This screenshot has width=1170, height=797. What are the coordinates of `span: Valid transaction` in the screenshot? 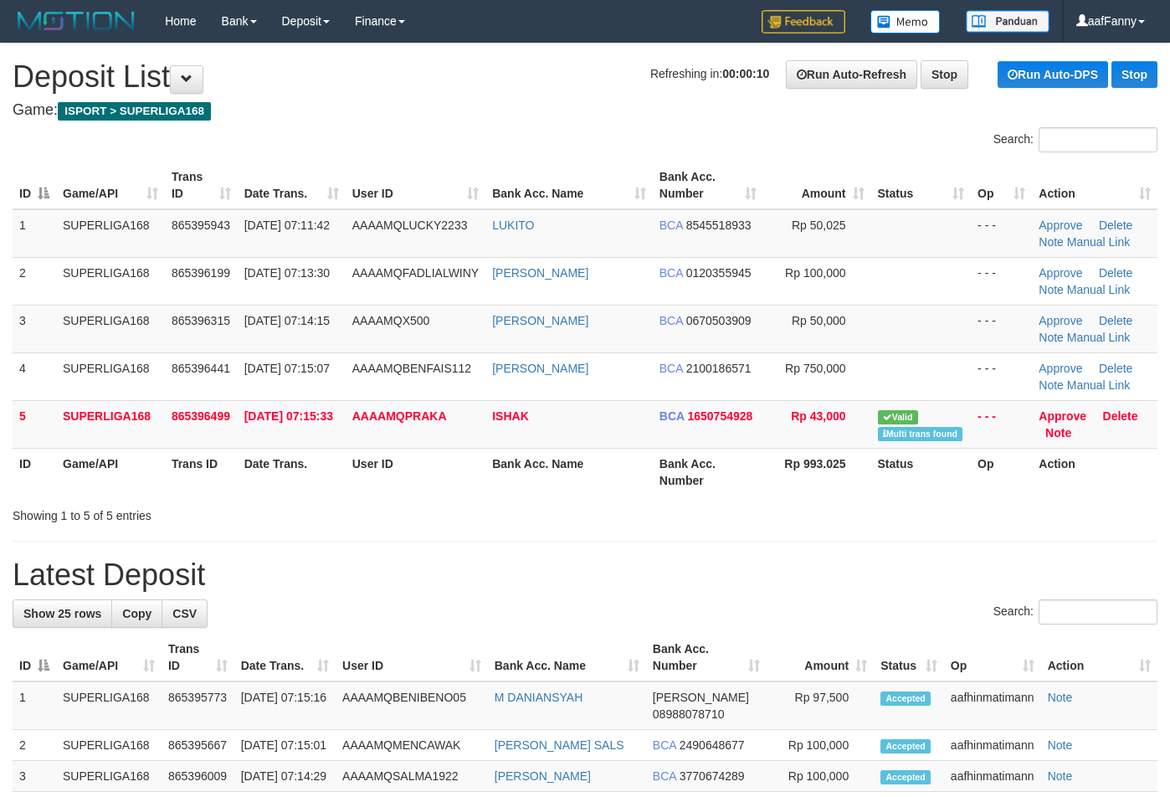 It's located at (898, 417).